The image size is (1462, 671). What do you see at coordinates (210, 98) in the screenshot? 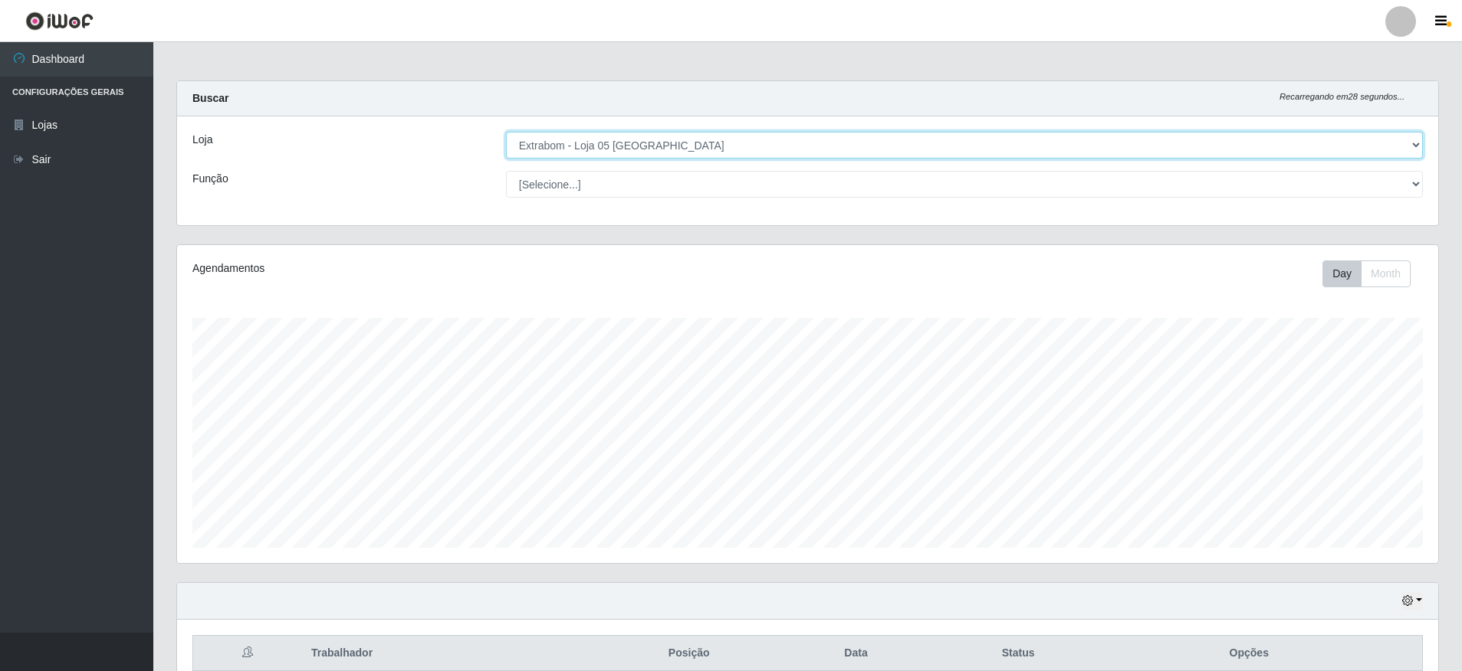
I see `strong: Buscar` at bounding box center [210, 98].